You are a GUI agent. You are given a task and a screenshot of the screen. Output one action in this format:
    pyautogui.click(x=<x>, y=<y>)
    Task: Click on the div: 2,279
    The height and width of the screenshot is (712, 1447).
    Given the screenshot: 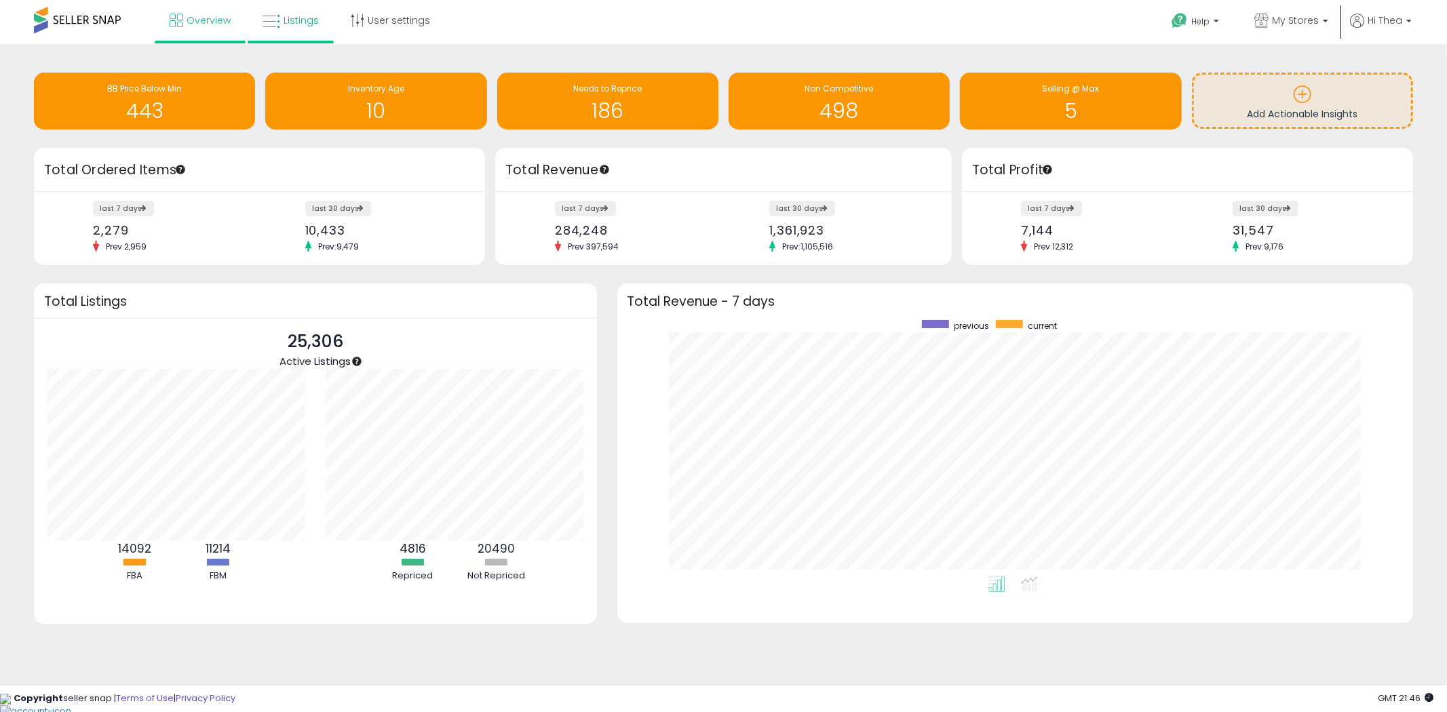 What is the action you would take?
    pyautogui.click(x=171, y=230)
    